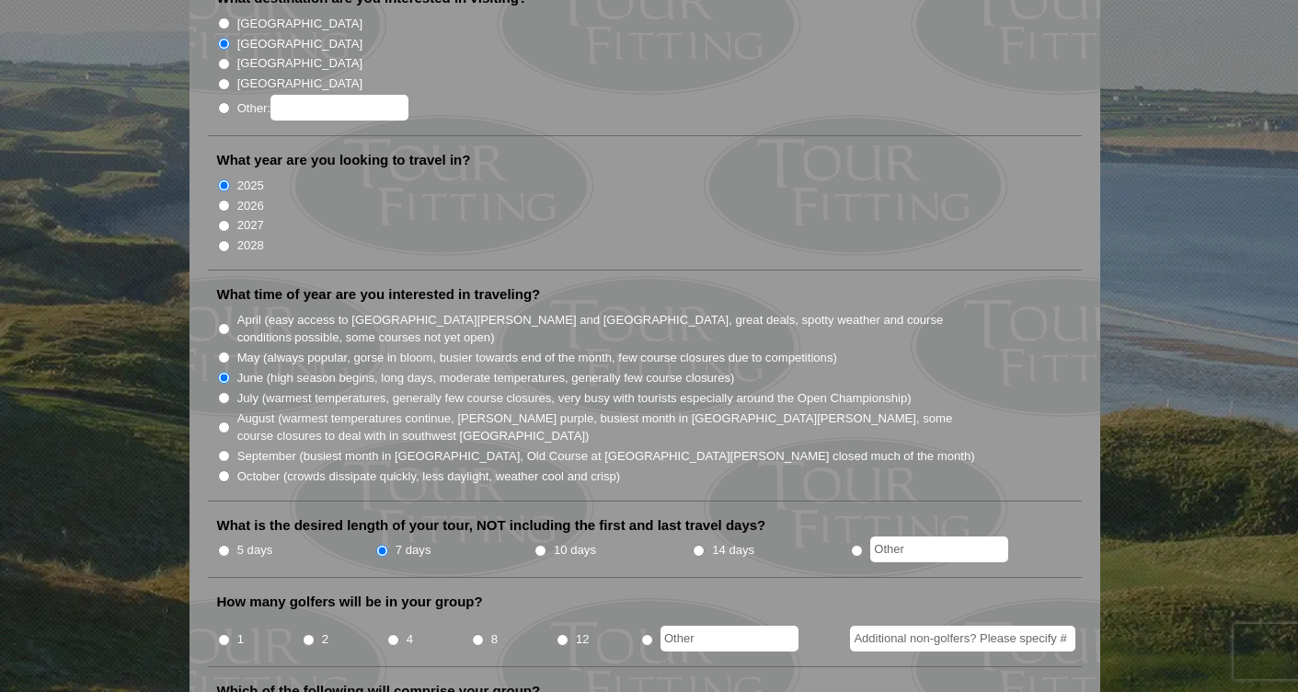  I want to click on label: 14 days, so click(733, 550).